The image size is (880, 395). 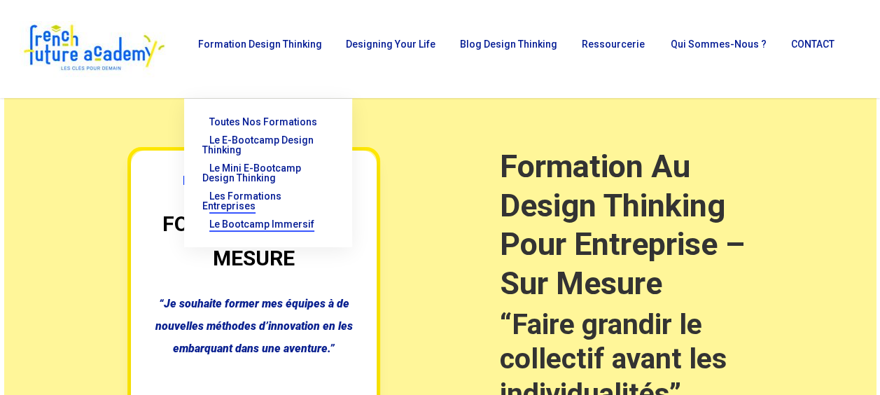 What do you see at coordinates (612, 49) in the screenshot?
I see `a: Ressourcerie` at bounding box center [612, 49].